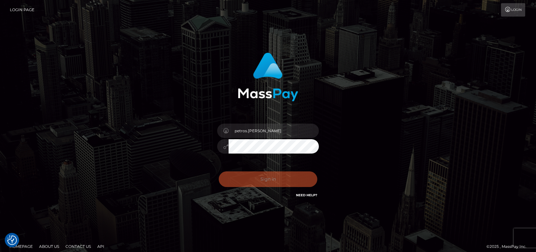  Describe the element at coordinates (307, 195) in the screenshot. I see `a: Need Help?` at that location.